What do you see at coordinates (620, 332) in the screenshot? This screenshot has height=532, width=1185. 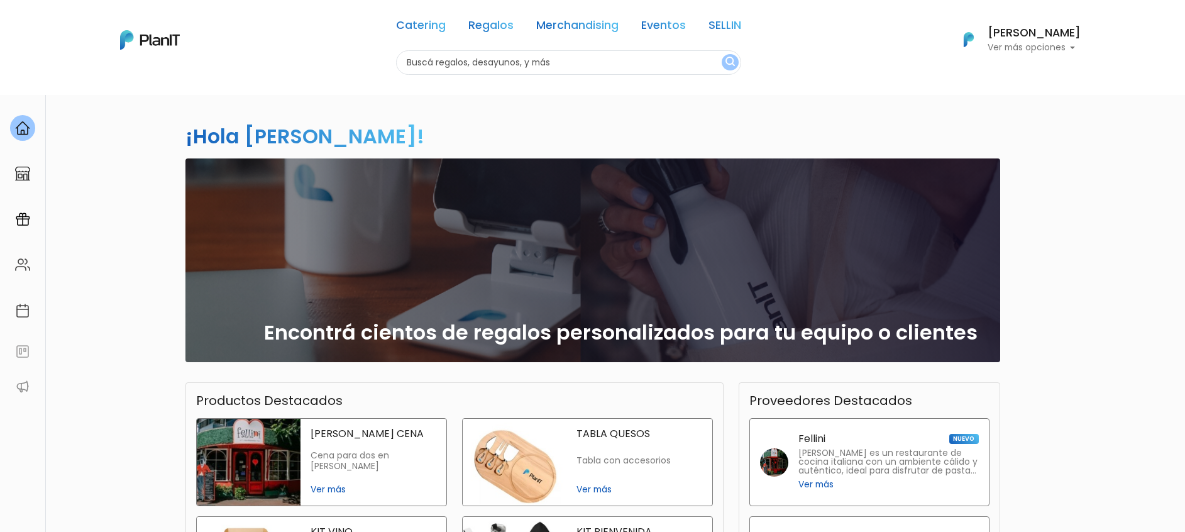 I see `h2: Encontrá cientos de regalos personalizados para tu equipo o clientes` at bounding box center [620, 332].